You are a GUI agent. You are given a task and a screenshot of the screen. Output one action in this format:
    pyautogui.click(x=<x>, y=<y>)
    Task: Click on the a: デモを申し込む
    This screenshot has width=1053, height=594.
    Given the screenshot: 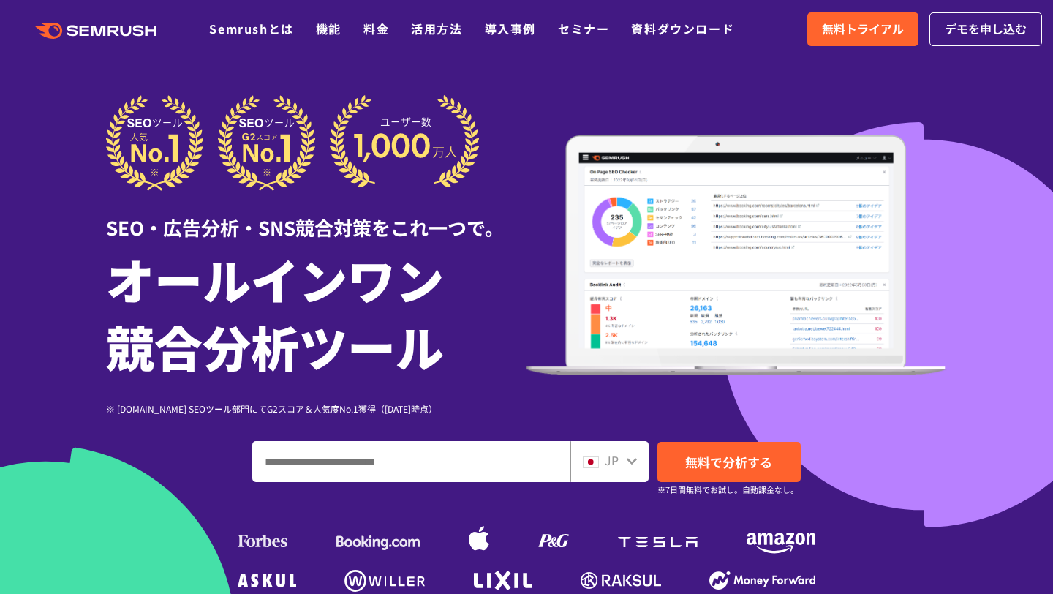 What is the action you would take?
    pyautogui.click(x=985, y=29)
    